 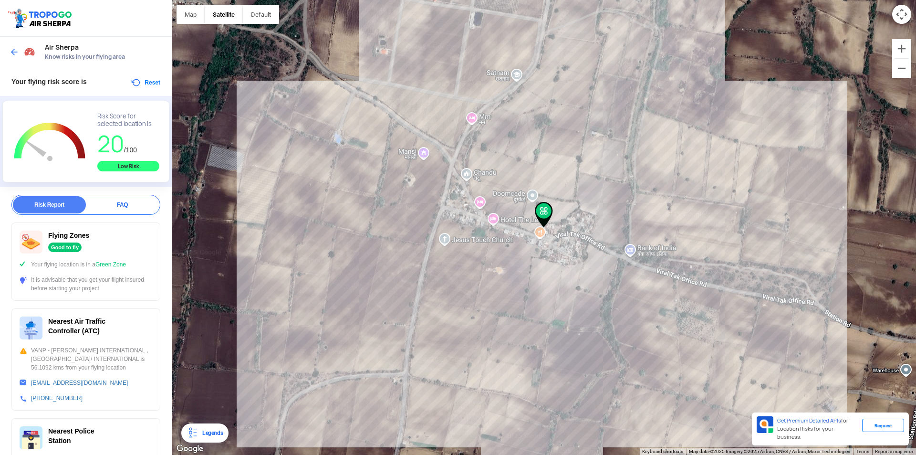 What do you see at coordinates (863, 451) in the screenshot?
I see `a: Terms` at bounding box center [863, 451].